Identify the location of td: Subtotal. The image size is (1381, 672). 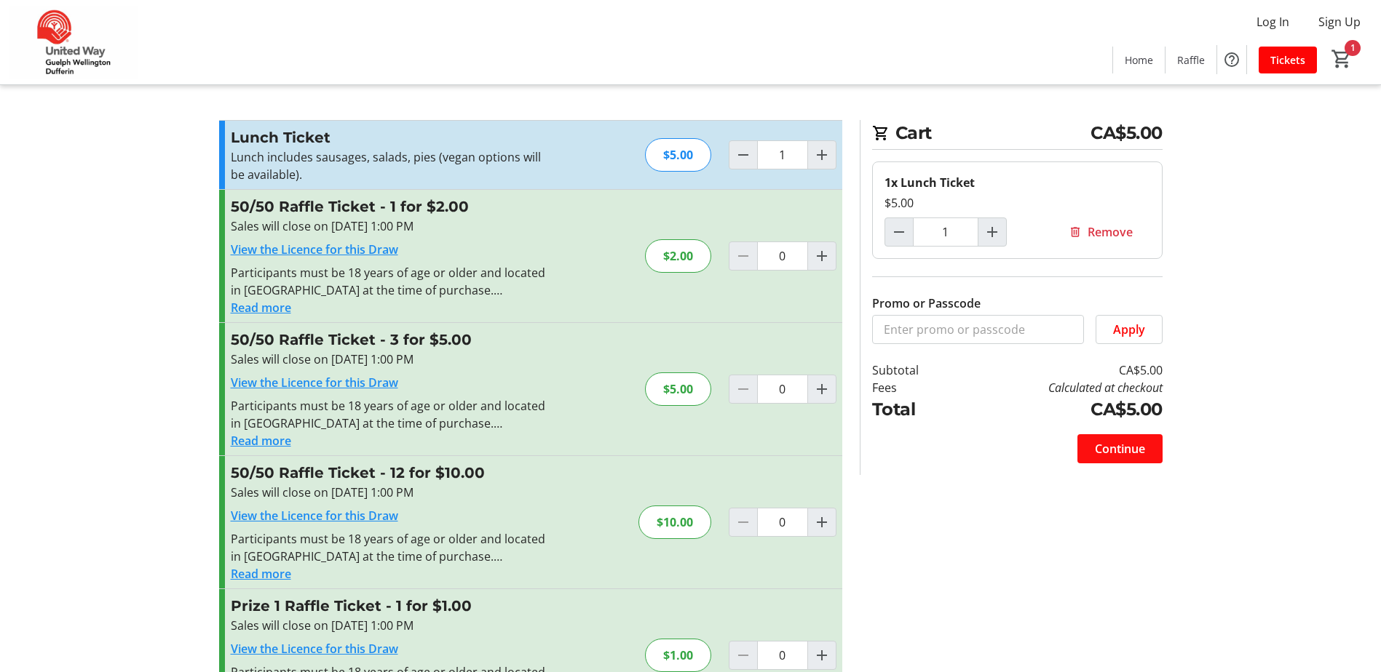
(914, 370).